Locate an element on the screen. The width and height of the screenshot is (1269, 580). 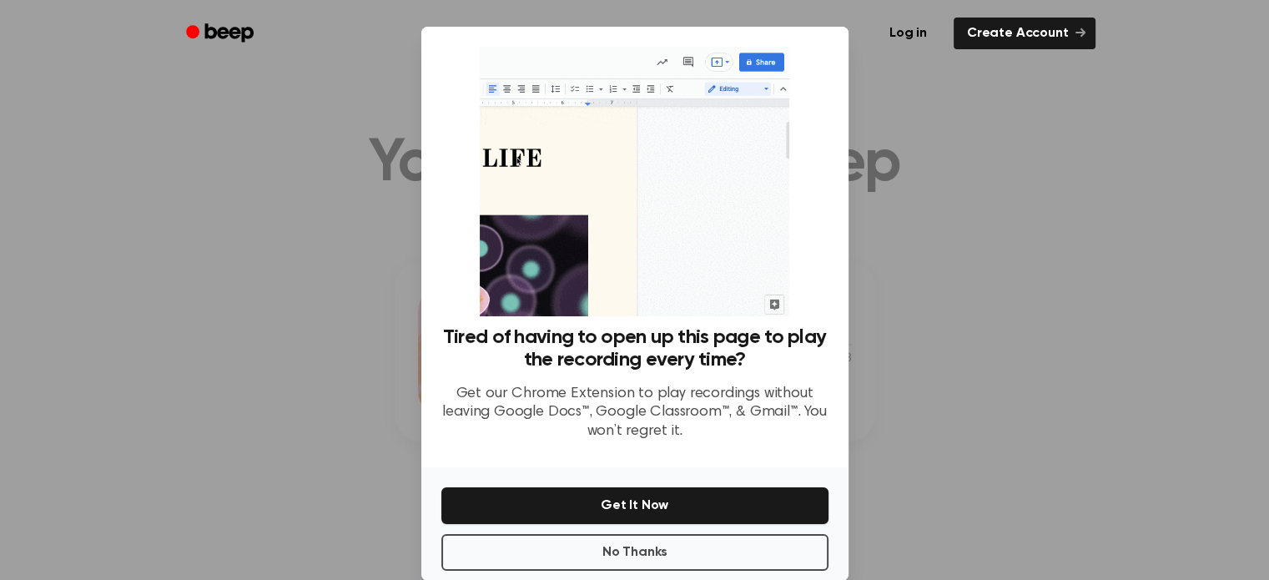
button: No Thanks is located at coordinates (635, 552).